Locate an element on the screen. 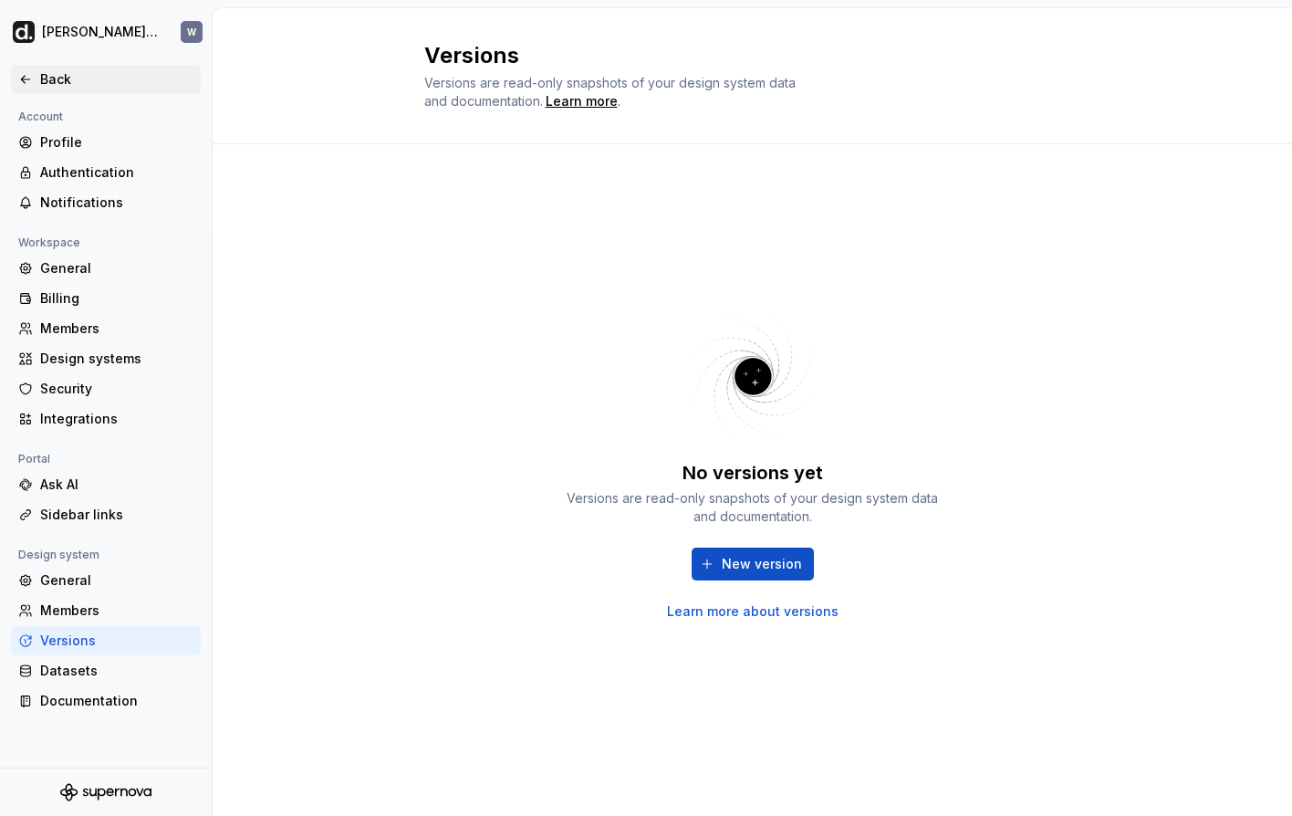 The image size is (1292, 816). a: Learn more about versions is located at coordinates (753, 611).